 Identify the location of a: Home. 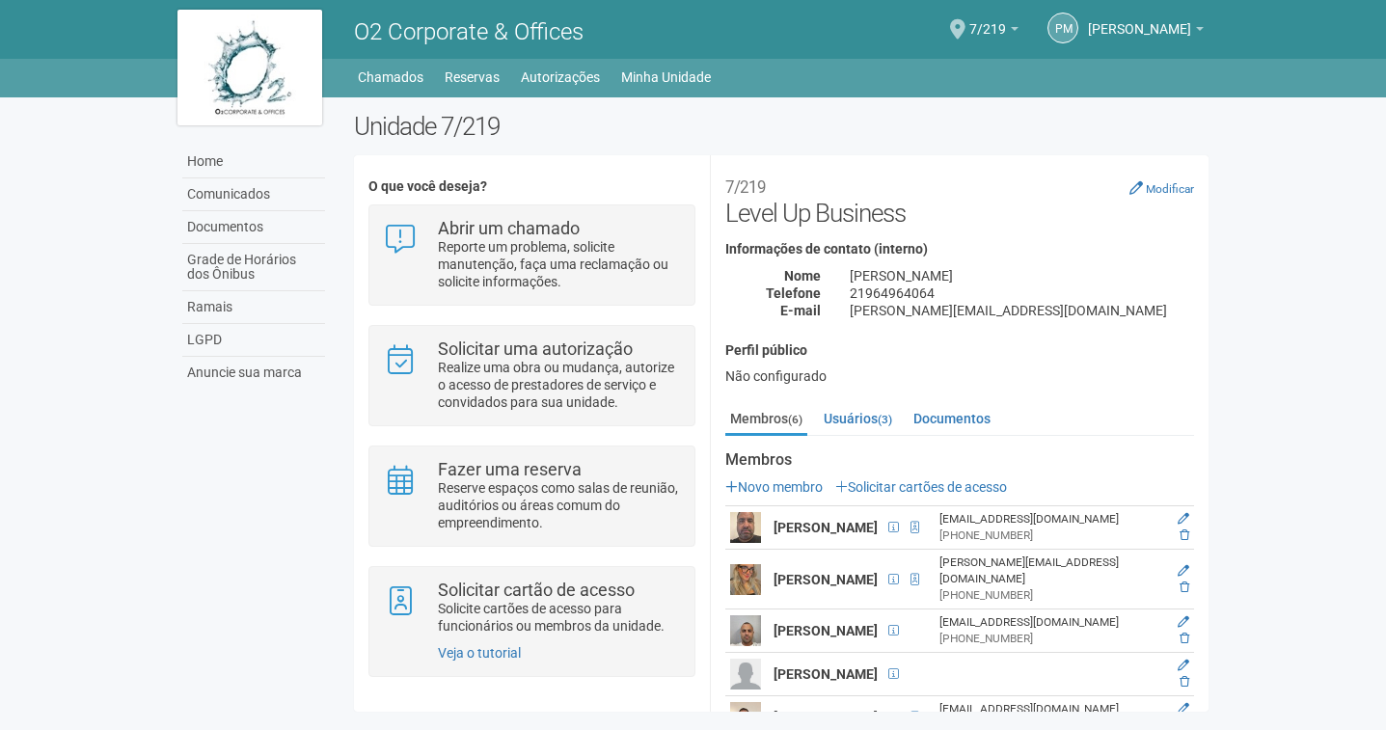
(254, 162).